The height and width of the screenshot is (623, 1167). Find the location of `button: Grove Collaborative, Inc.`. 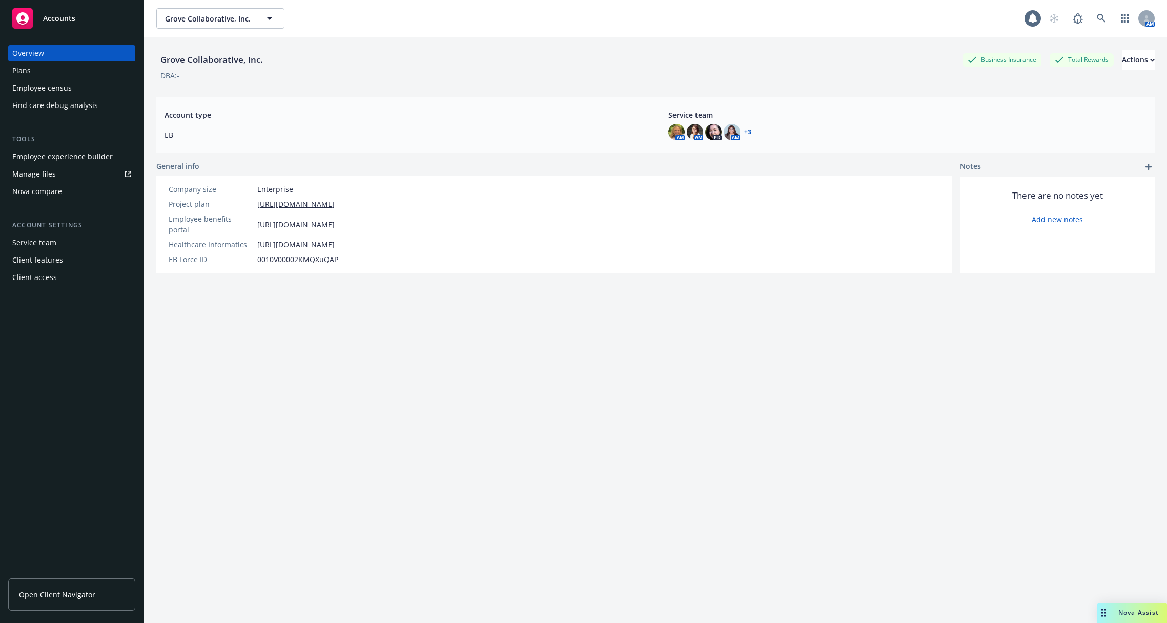

button: Grove Collaborative, Inc. is located at coordinates (220, 18).